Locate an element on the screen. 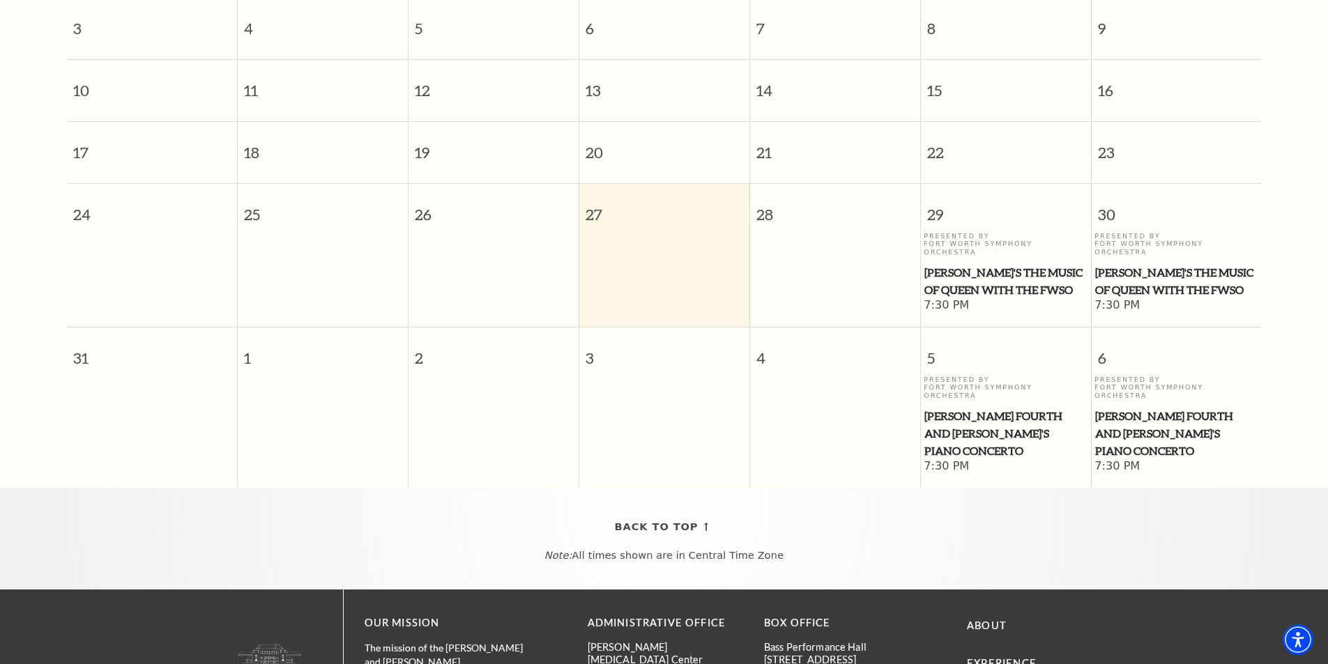  p: All times shown are in Central Time Zone is located at coordinates (664, 556).